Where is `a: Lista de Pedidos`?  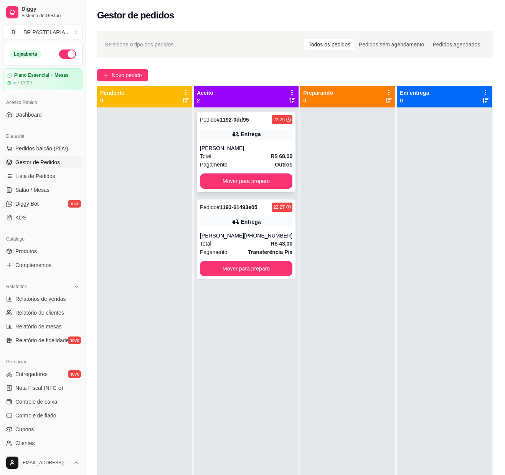
a: Lista de Pedidos is located at coordinates (43, 176).